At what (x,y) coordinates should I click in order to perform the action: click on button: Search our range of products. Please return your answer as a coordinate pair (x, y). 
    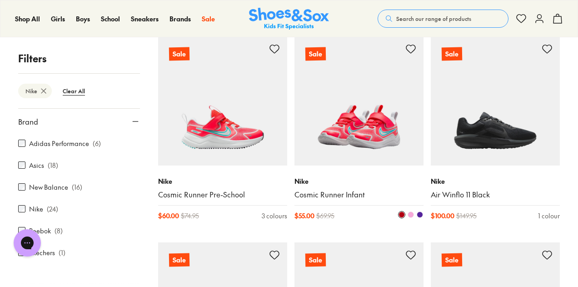
    Looking at the image, I should click on (443, 19).